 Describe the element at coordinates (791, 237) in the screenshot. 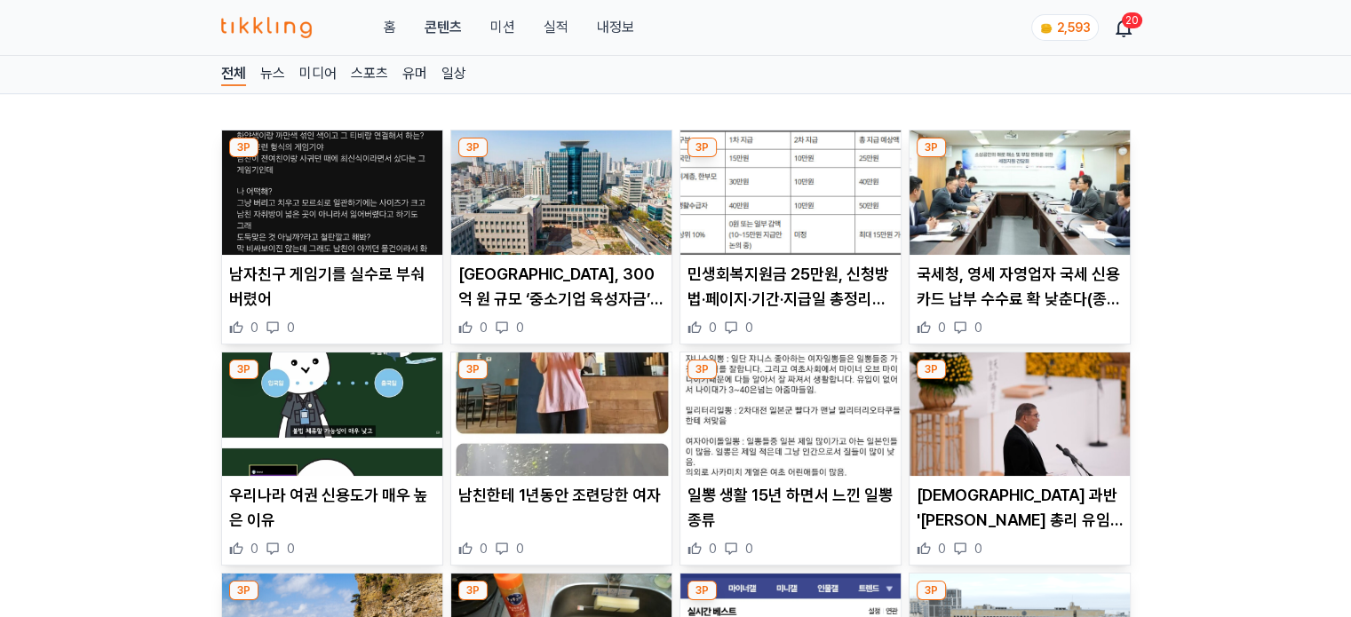

I see `div: 3P 민생회복지원금 25만원, 신청방법·페이지·기간·지급일 총정리 (+소비쿠폰) 민생회복지원금 25만원, 신청방법·페이지·기간·지급일 총정리 (+소비쿠폰) 0 0` at that location.